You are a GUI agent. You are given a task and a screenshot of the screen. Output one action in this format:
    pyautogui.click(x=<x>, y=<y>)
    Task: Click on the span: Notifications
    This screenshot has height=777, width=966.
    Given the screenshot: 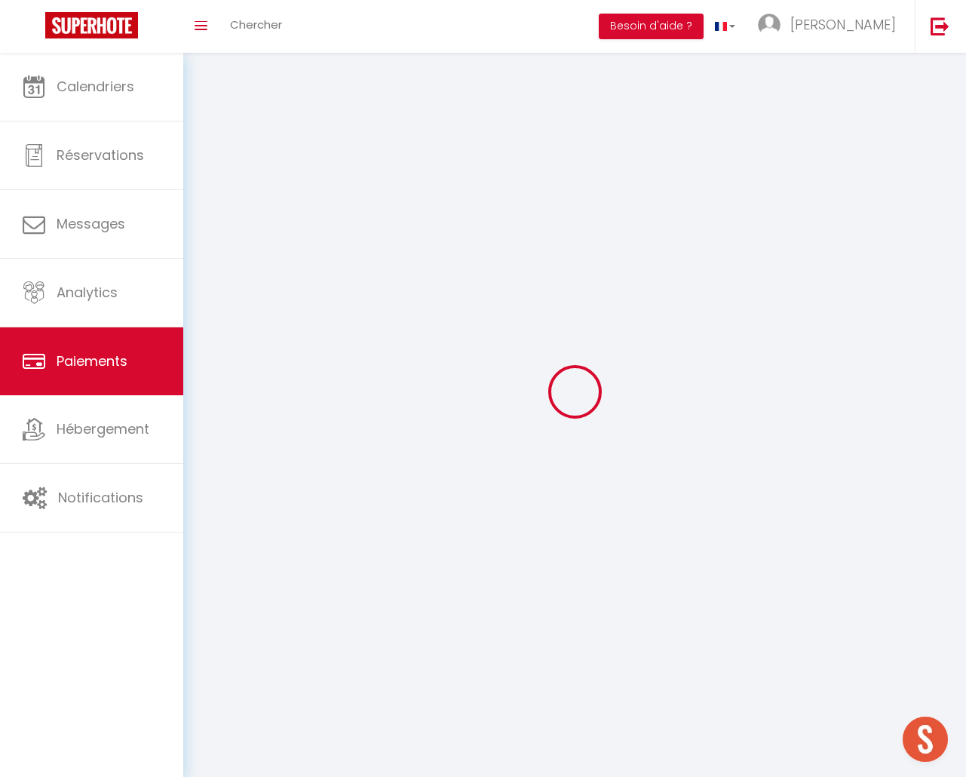 What is the action you would take?
    pyautogui.click(x=100, y=497)
    